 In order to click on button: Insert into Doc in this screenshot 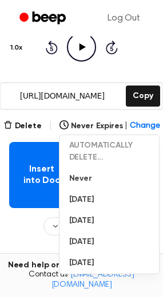, I will do `click(42, 175)`.